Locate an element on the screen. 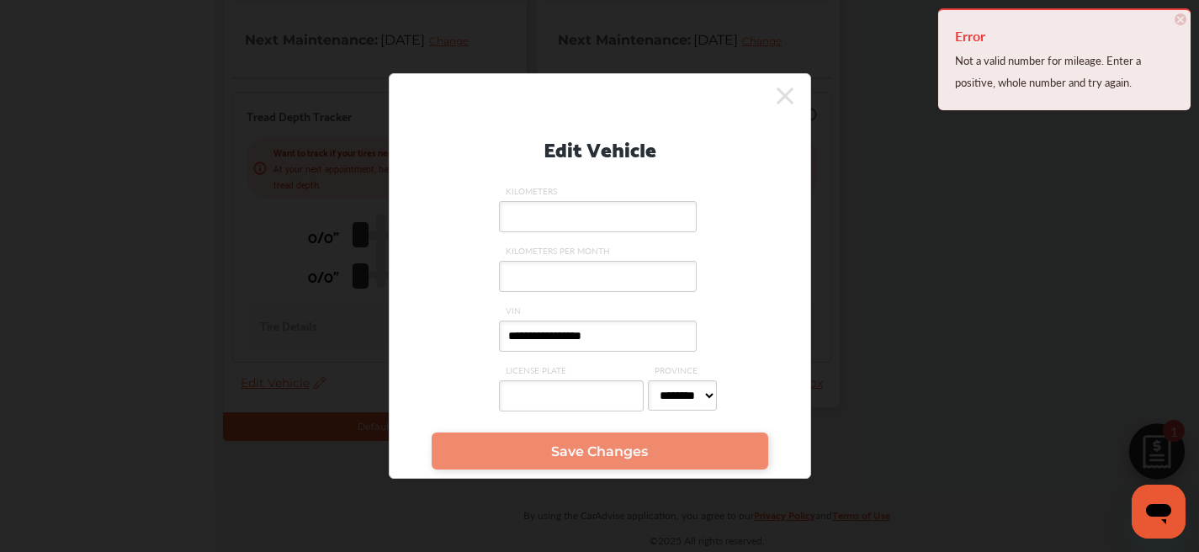 This screenshot has width=1199, height=552. span: LICENSE PLATE is located at coordinates (573, 370).